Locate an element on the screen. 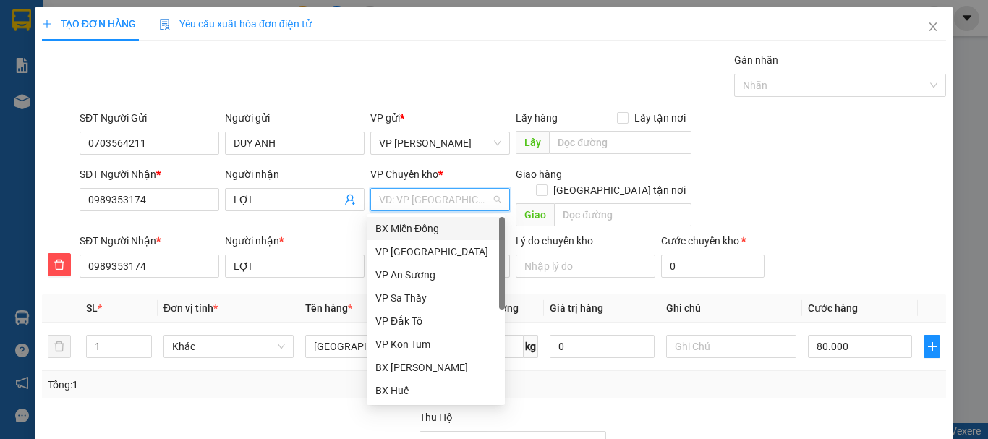 The image size is (988, 439). input: Tên người nhận is located at coordinates (294, 266).